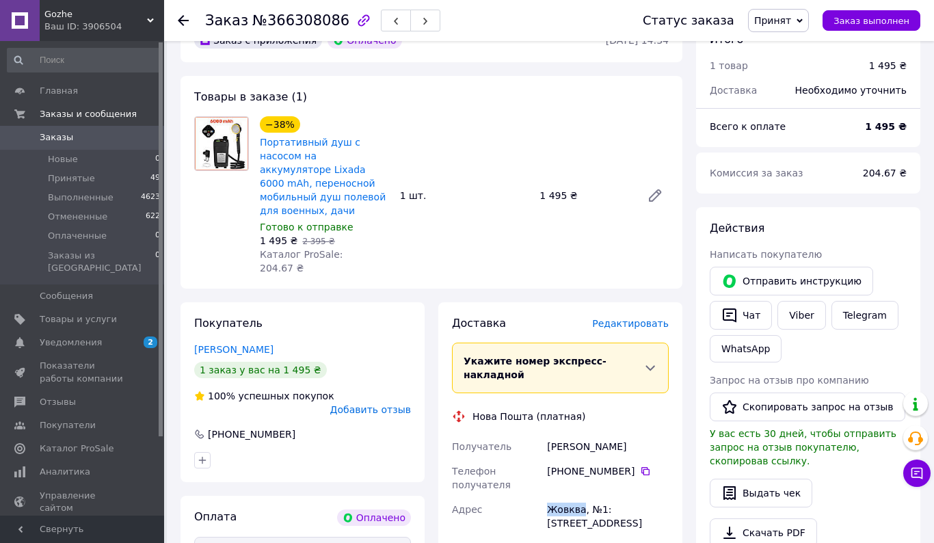  Describe the element at coordinates (374, 518) in the screenshot. I see `div: Оплачено` at that location.